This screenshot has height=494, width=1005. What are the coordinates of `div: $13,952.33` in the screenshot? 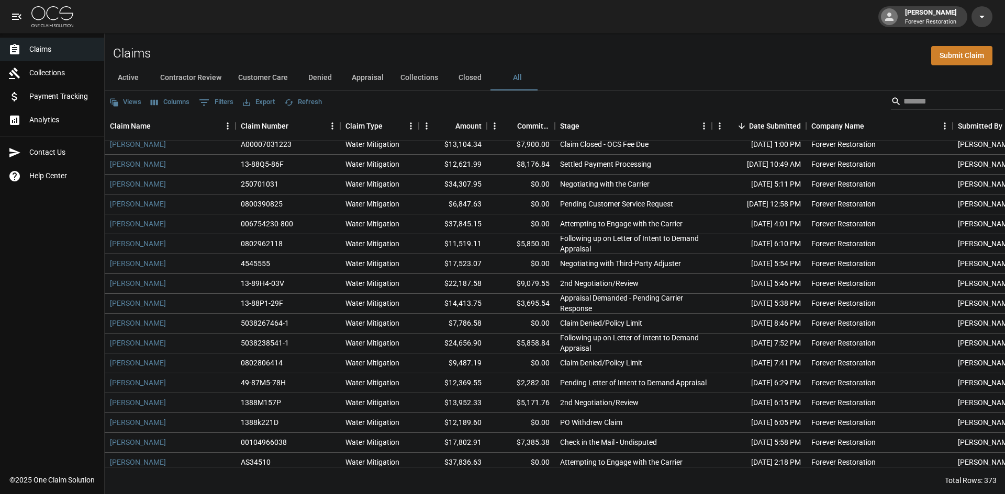 It's located at (453, 403).